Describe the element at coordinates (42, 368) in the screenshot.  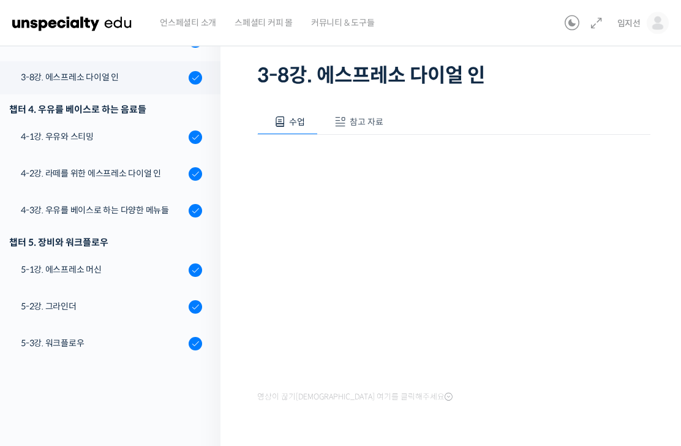
I see `span: 홈` at that location.